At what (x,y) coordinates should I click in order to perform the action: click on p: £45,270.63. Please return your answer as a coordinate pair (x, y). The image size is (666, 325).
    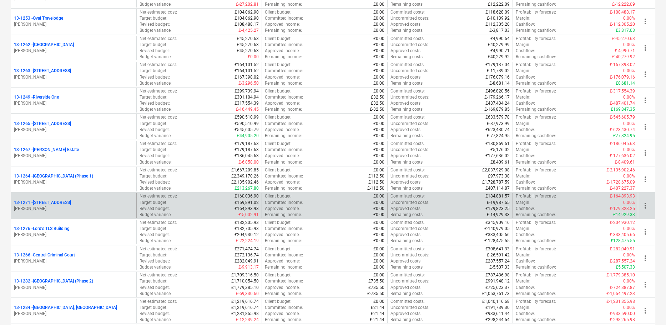
    Looking at the image, I should click on (248, 45).